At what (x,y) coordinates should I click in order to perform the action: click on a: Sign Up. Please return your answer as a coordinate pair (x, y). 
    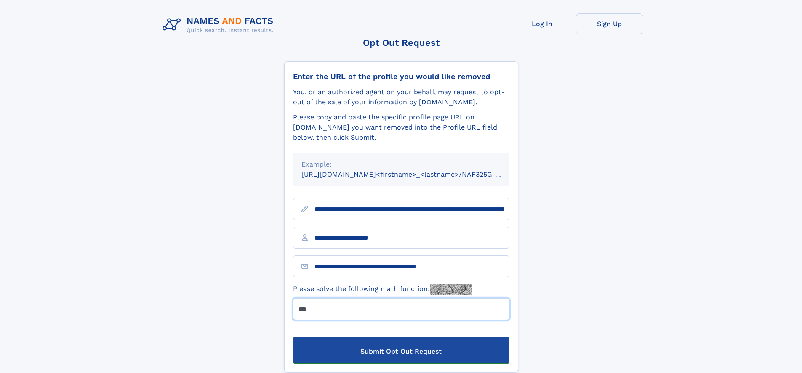
    Looking at the image, I should click on (609, 24).